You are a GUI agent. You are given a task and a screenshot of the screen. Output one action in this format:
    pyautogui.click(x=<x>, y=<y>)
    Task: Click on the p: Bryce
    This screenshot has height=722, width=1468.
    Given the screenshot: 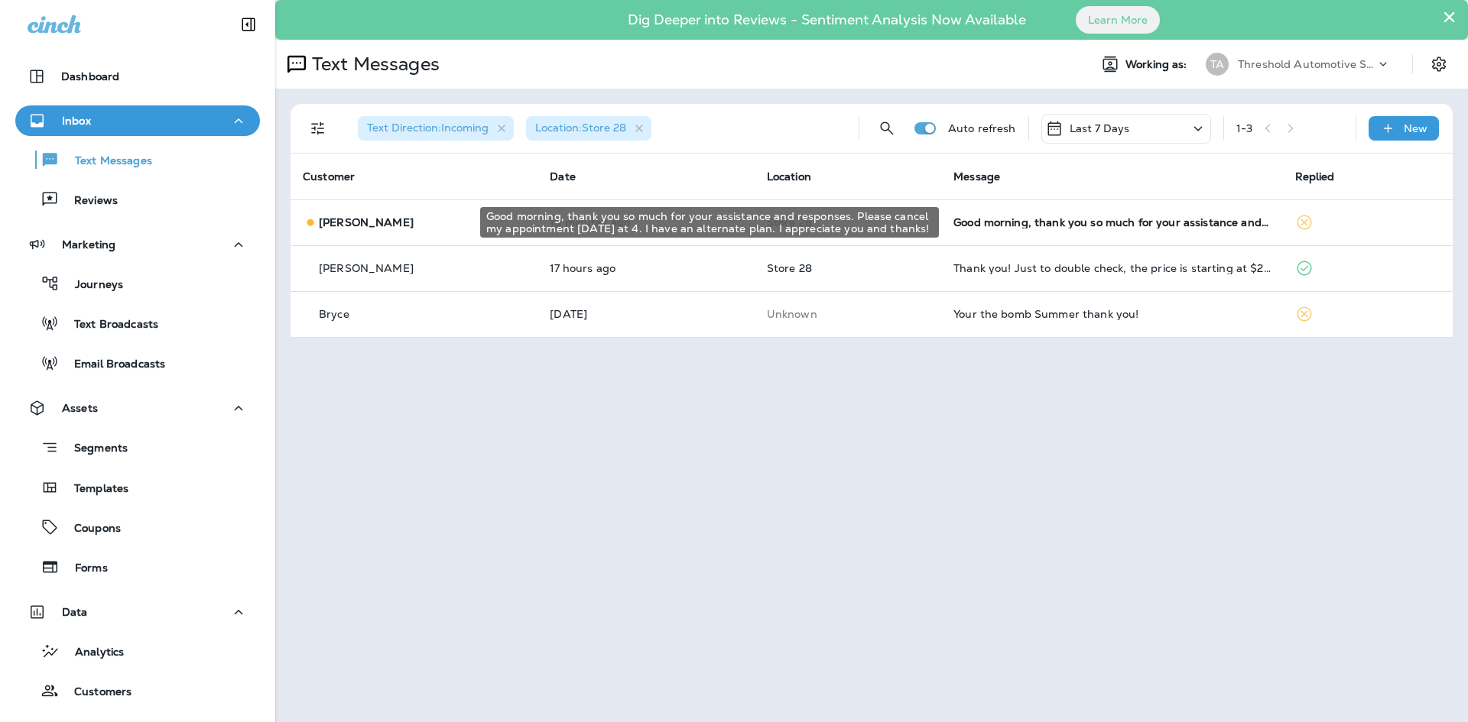 What is the action you would take?
    pyautogui.click(x=334, y=314)
    